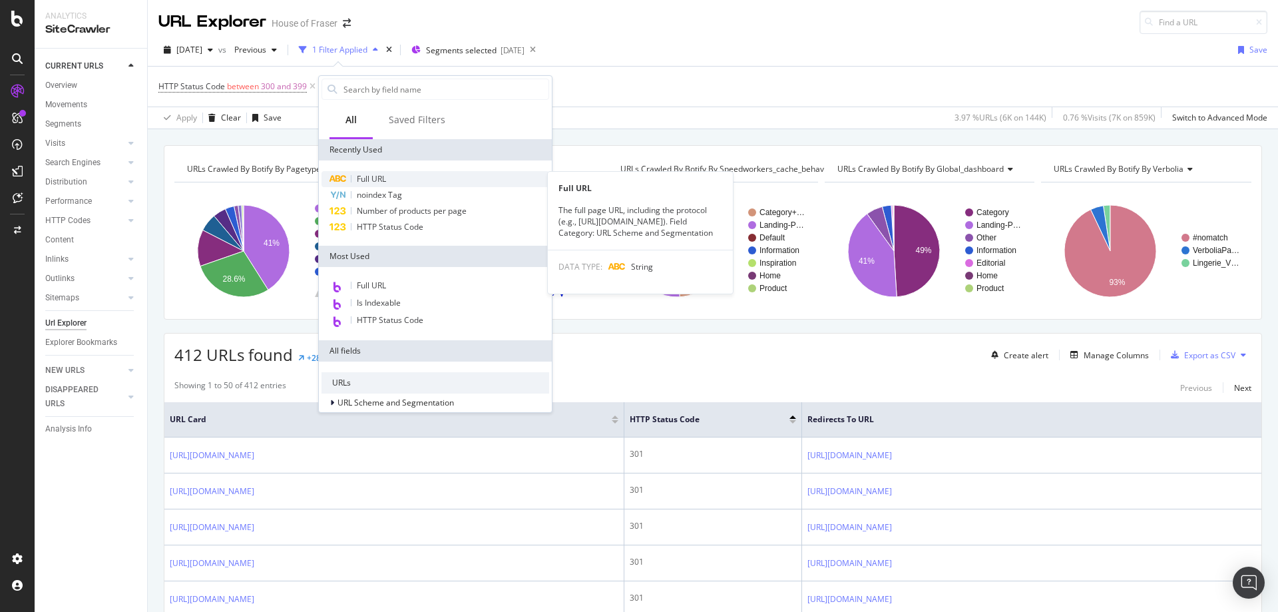 The image size is (1278, 612). I want to click on button: 1 Filter Applied, so click(338, 50).